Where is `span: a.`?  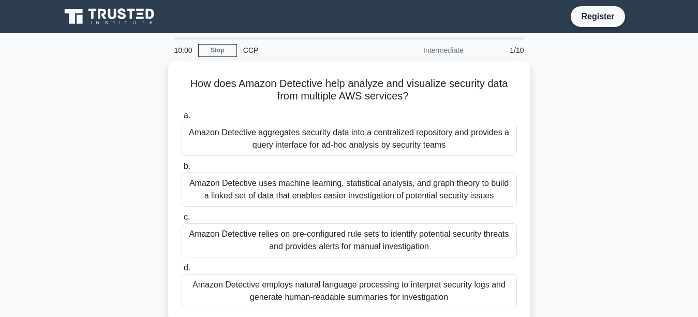
span: a. is located at coordinates (187, 115).